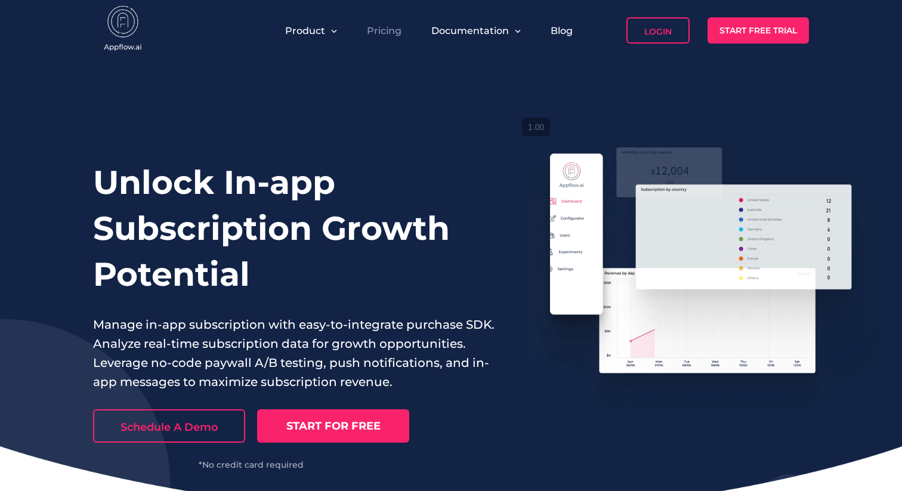 Image resolution: width=902 pixels, height=491 pixels. I want to click on span: Documentation, so click(470, 30).